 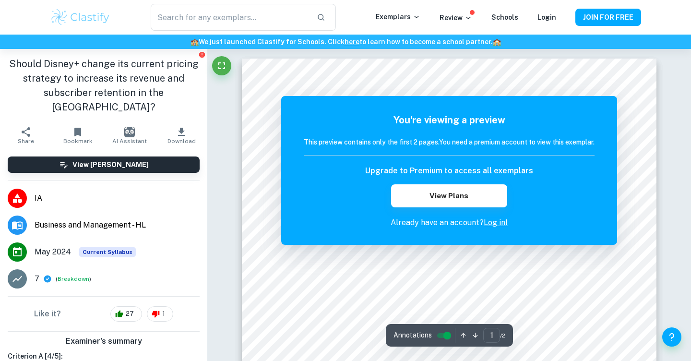 I want to click on a: Clastify logo, so click(x=80, y=17).